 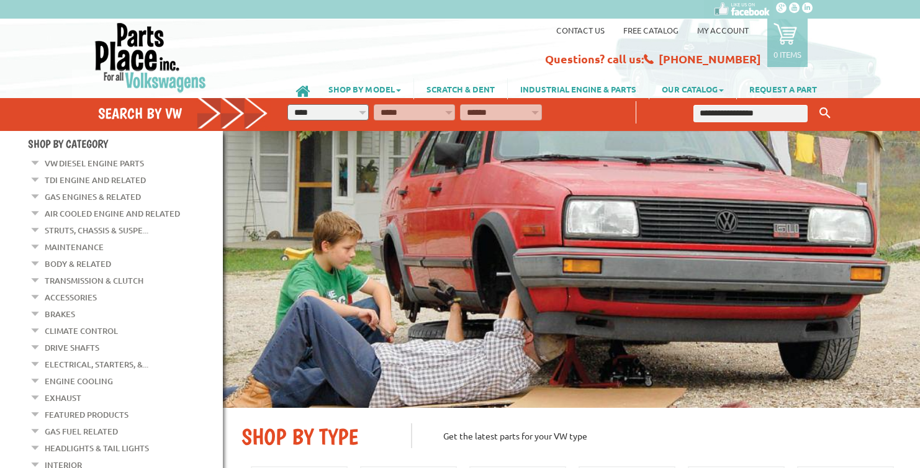 What do you see at coordinates (94, 281) in the screenshot?
I see `a: Transmission & Clutch` at bounding box center [94, 281].